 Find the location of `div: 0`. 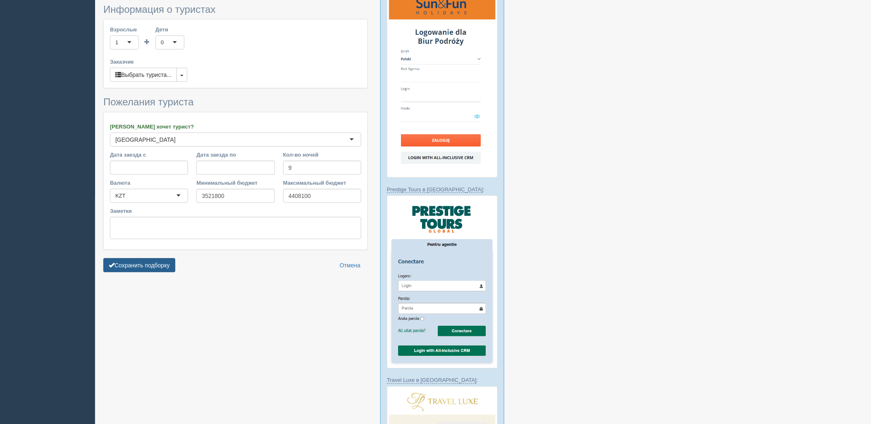

div: 0 is located at coordinates (162, 43).